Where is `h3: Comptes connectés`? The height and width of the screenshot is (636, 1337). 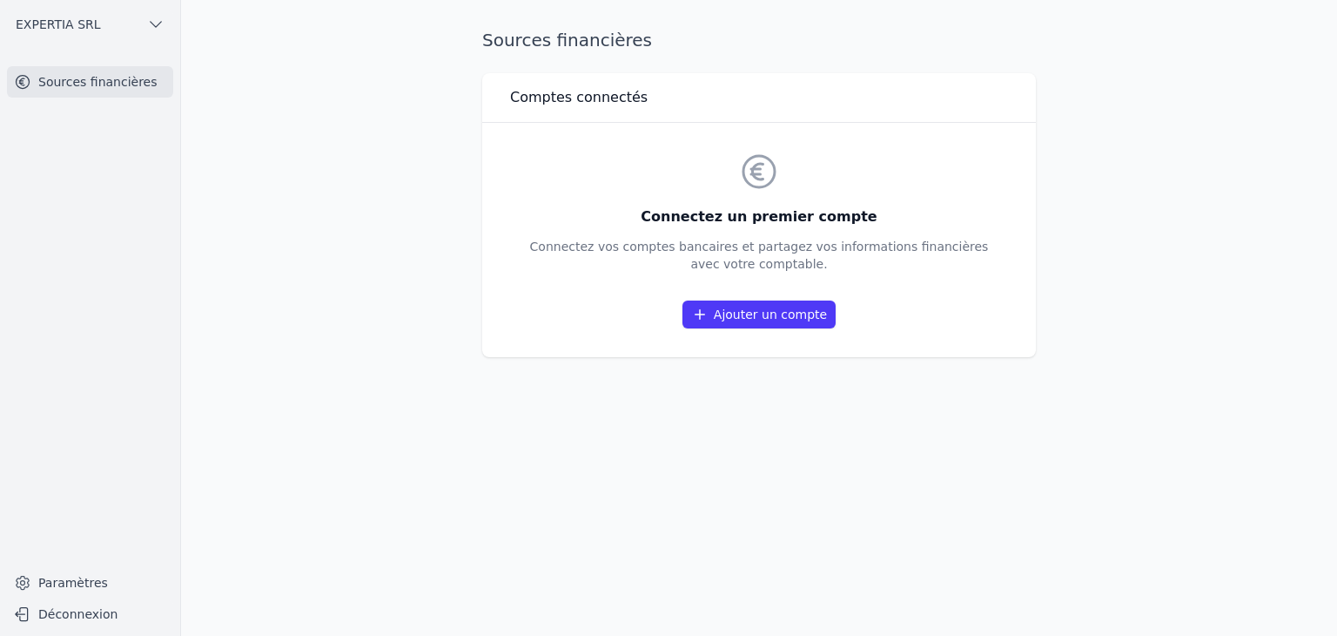
h3: Comptes connectés is located at coordinates (579, 98).